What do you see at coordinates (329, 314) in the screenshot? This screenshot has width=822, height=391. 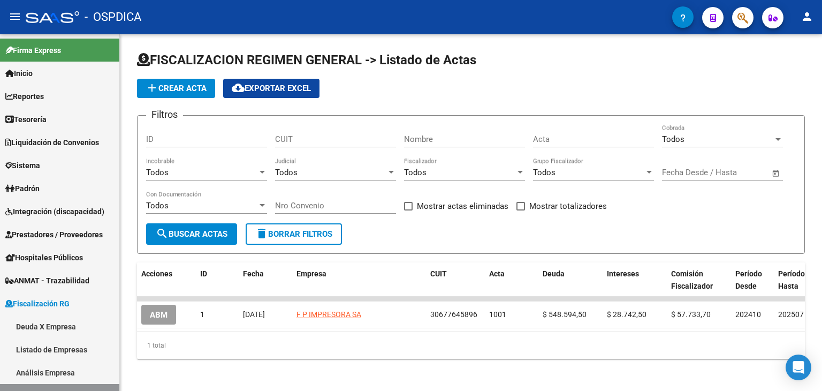 I see `span: F P IMPRESORA SA` at bounding box center [329, 314].